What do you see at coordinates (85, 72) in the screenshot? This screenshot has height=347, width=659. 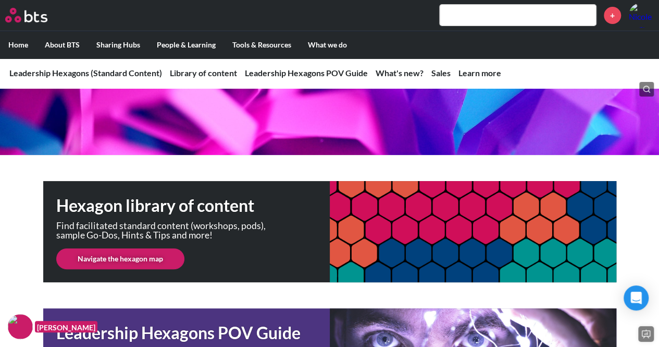 I see `a: Leadership Hexagons (Standard Content)` at bounding box center [85, 72].